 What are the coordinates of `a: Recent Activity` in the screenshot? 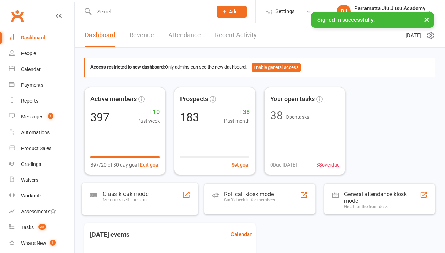 It's located at (236, 35).